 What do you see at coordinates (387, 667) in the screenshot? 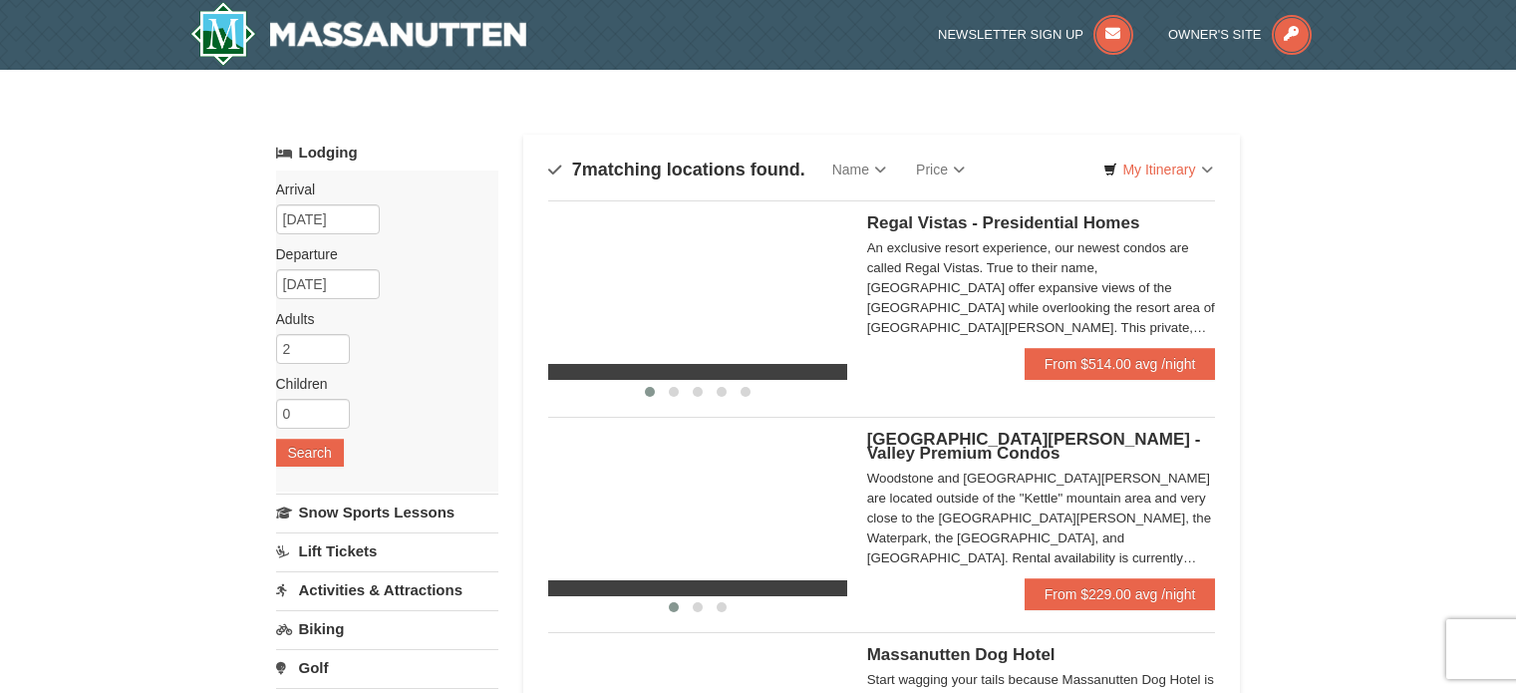
I see `a: Golf` at bounding box center [387, 667].